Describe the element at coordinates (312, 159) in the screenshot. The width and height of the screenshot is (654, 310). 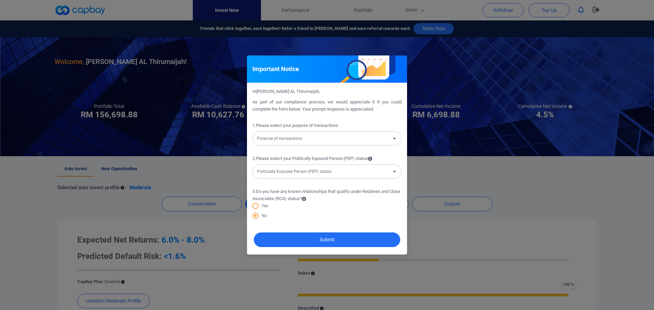
I see `span: 2 . Please select your Politically Exposed Person (PEP) status` at that location.